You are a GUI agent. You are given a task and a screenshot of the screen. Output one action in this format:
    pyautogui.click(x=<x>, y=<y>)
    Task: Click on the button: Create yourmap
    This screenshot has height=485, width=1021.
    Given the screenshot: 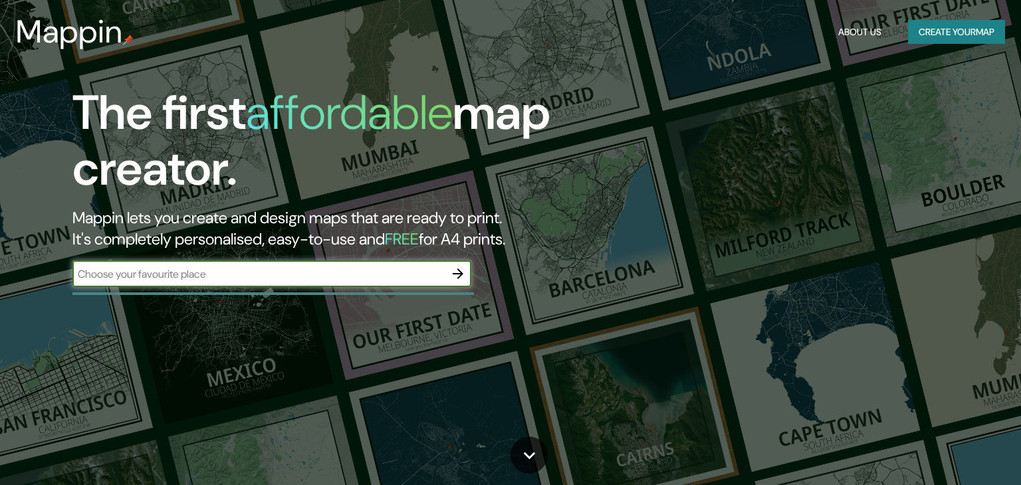 What is the action you would take?
    pyautogui.click(x=956, y=32)
    